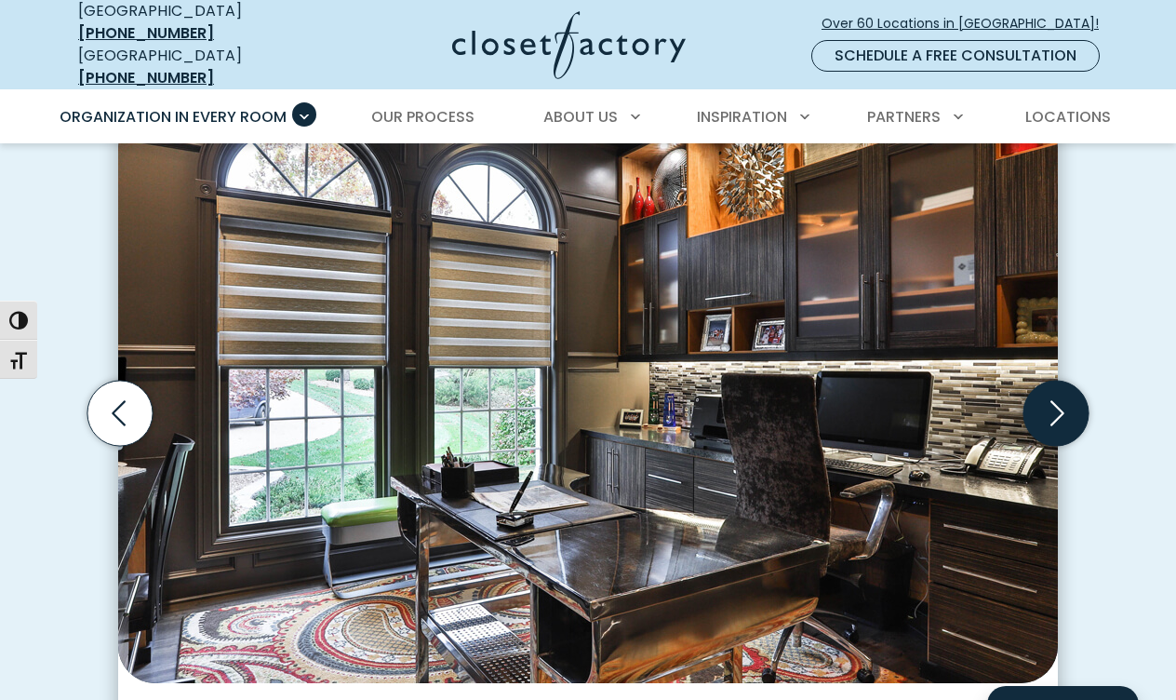 The image size is (1176, 700). Describe the element at coordinates (173, 116) in the screenshot. I see `span: Organization in Every Room` at that location.